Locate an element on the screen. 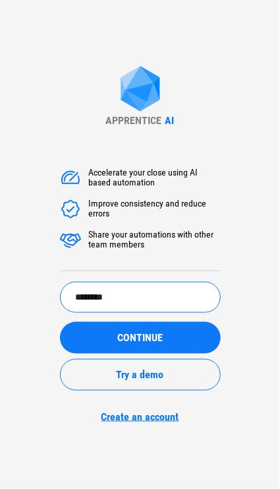 Image resolution: width=280 pixels, height=489 pixels. div: Share your automations with other team members is located at coordinates (155, 240).